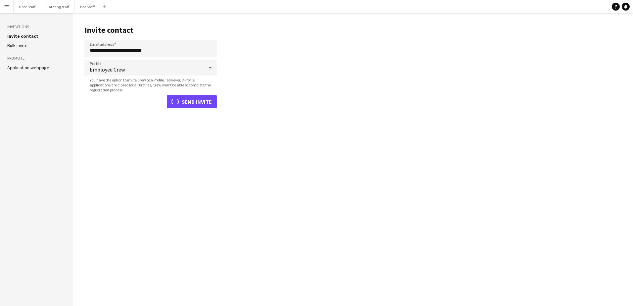 The height and width of the screenshot is (306, 633). I want to click on a: Bulk invite, so click(17, 45).